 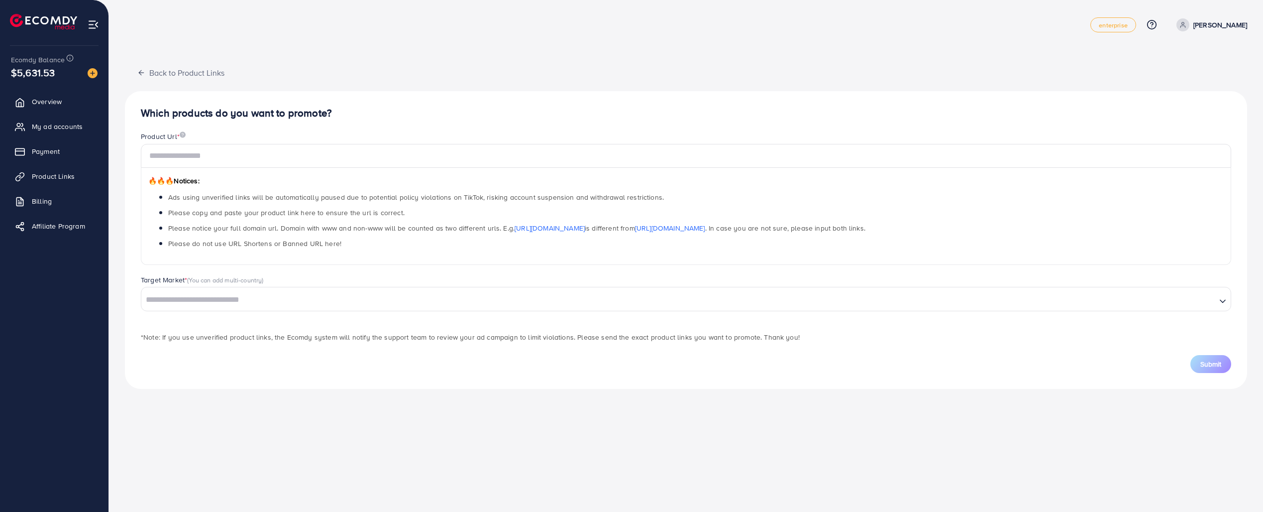 What do you see at coordinates (57, 126) in the screenshot?
I see `span: My ad accounts` at bounding box center [57, 126].